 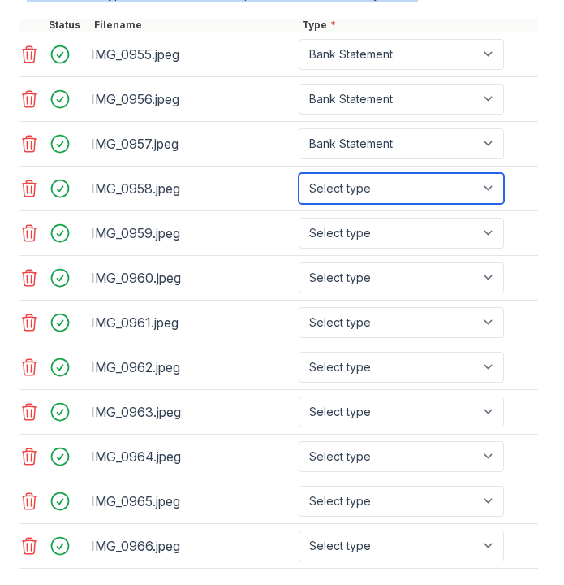 What do you see at coordinates (192, 54) in the screenshot?
I see `div: IMG_0955.jpeg` at bounding box center [192, 54].